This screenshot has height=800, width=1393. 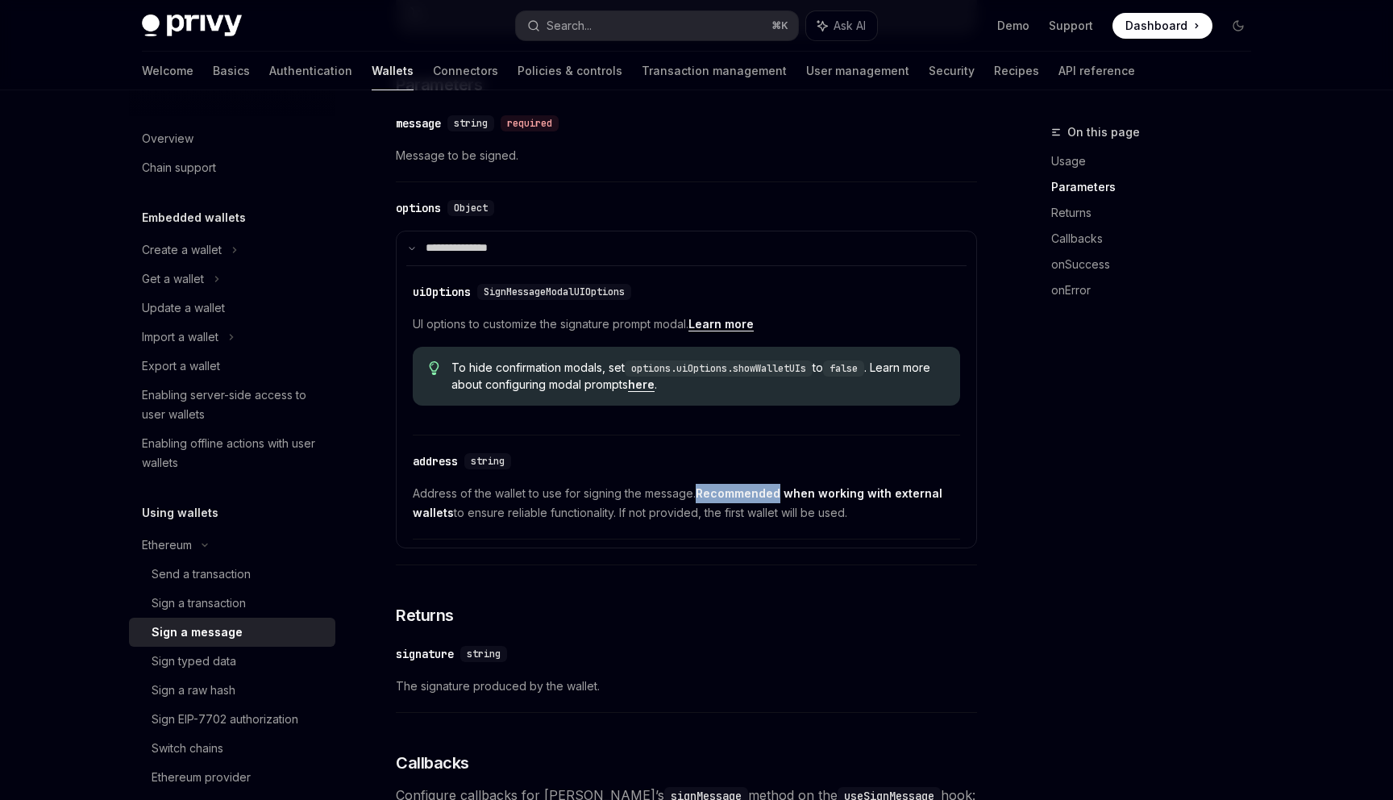 What do you see at coordinates (393, 71) in the screenshot?
I see `a: Wallets` at bounding box center [393, 71].